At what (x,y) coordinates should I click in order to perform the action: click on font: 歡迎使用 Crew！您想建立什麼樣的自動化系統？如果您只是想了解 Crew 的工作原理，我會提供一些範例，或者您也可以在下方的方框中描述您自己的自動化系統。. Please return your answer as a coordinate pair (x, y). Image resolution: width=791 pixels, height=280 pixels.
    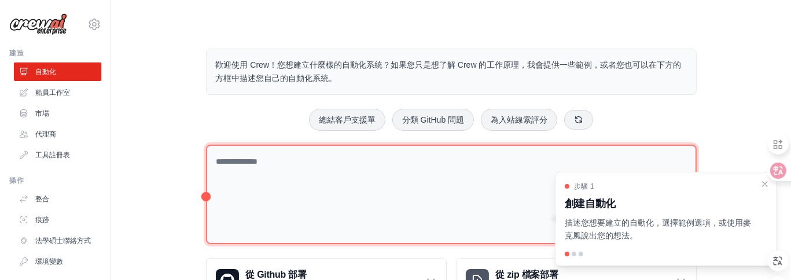
    Looking at the image, I should click on (448, 71).